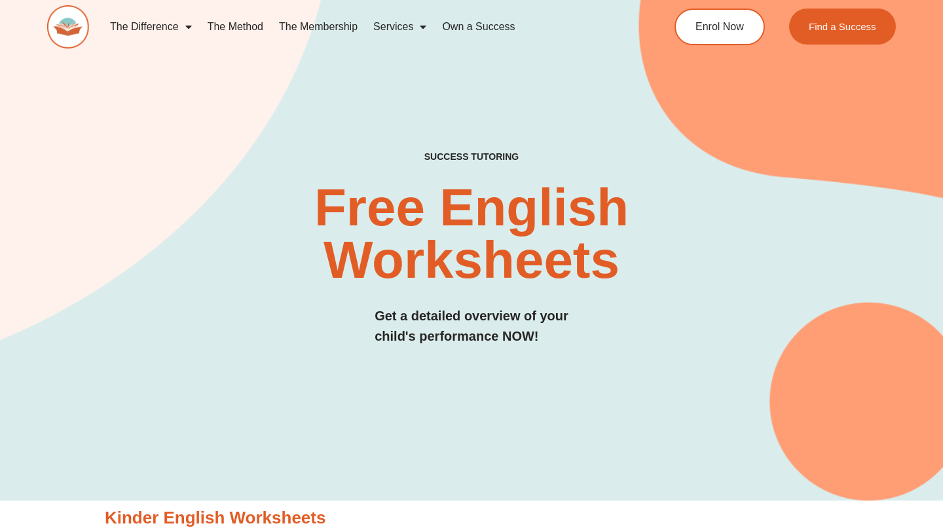  What do you see at coordinates (471, 234) in the screenshot?
I see `h2: Free English Worksheets​` at bounding box center [471, 234].